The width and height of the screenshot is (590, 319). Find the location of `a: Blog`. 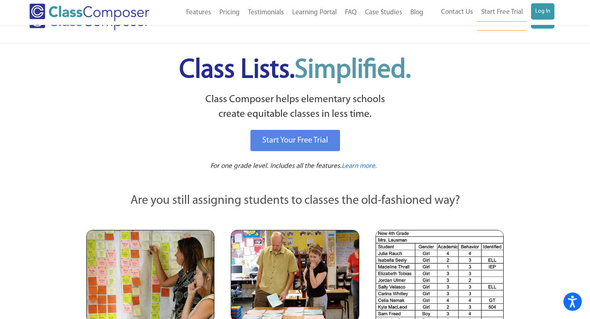

a: Blog is located at coordinates (417, 13).